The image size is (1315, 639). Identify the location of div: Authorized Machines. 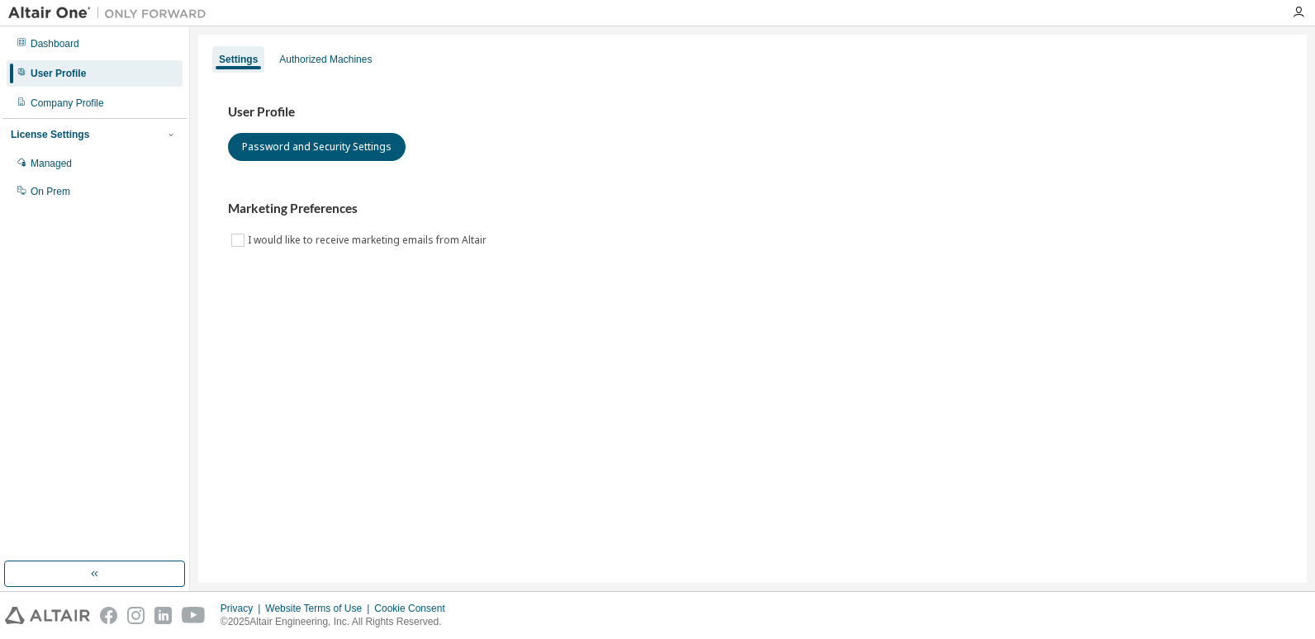
(325, 59).